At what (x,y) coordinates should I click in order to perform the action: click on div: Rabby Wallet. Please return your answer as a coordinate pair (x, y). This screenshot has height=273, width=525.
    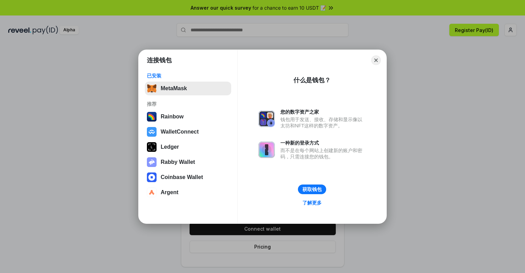
    Looking at the image, I should click on (178, 162).